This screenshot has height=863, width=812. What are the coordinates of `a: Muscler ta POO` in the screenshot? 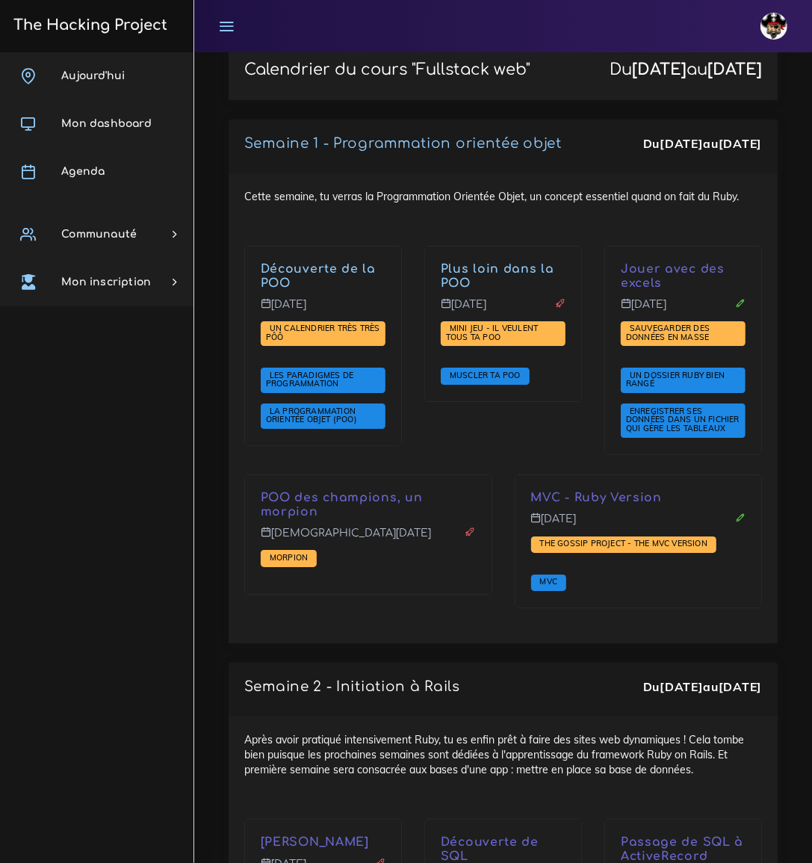 It's located at (485, 376).